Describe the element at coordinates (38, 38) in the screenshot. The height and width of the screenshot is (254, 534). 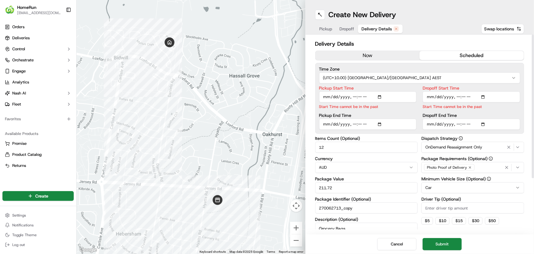
I see `a: Deliveries` at that location.